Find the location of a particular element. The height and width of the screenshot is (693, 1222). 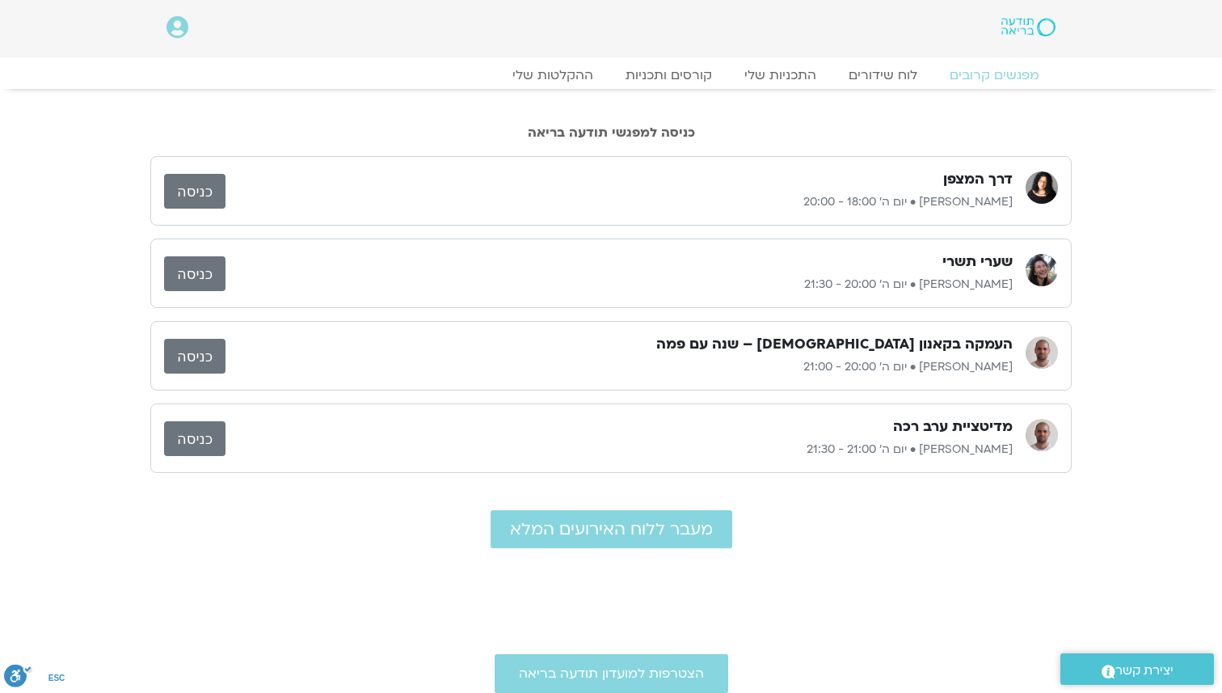

a: יצירת קשר is located at coordinates (1137, 668).